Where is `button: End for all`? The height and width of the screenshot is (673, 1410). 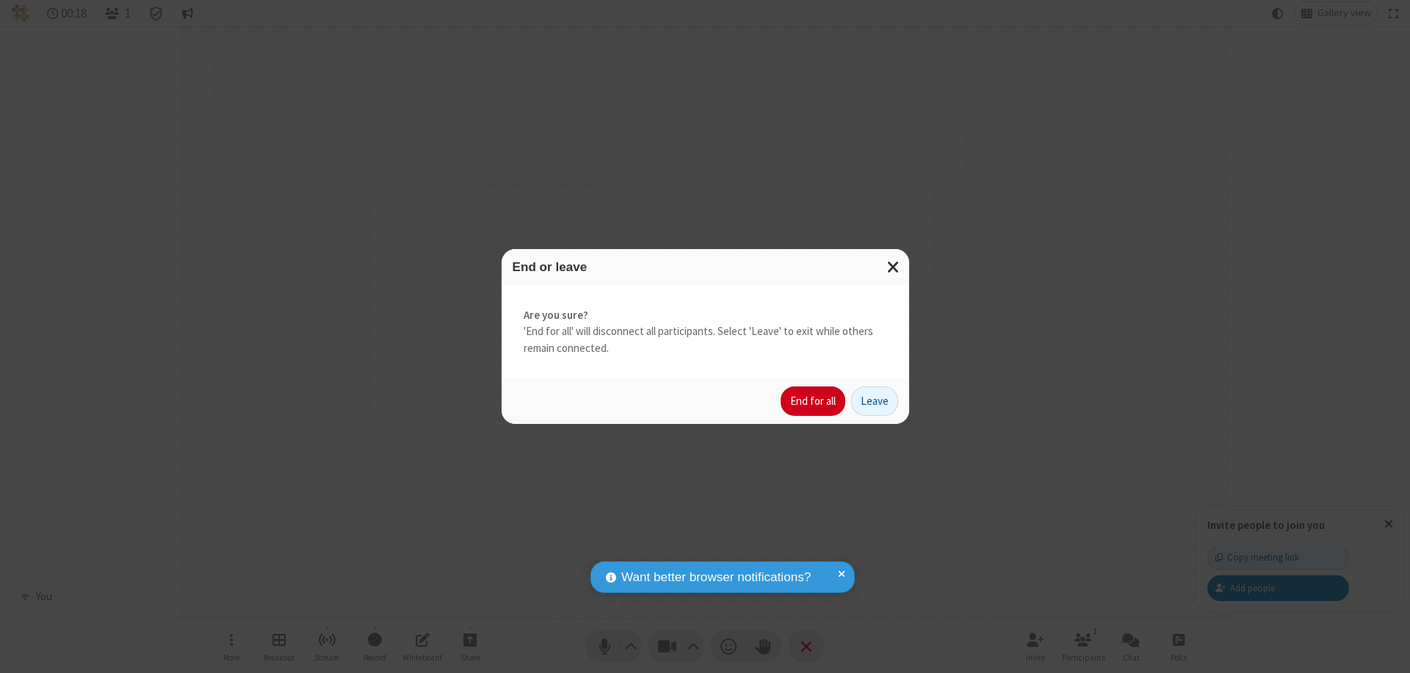 button: End for all is located at coordinates (813, 401).